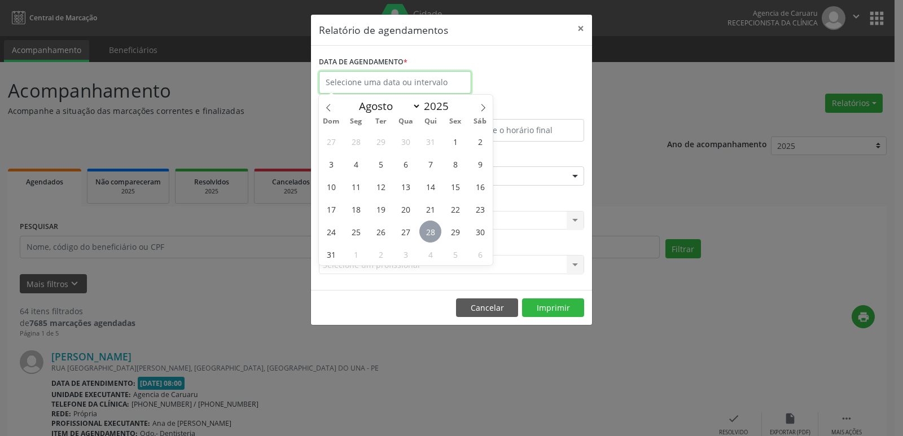 The image size is (903, 436). I want to click on span: Agosto 13, 2025, so click(405, 186).